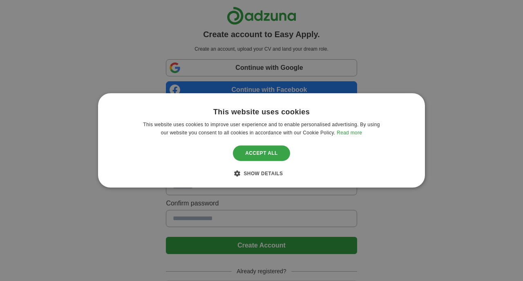 This screenshot has height=281, width=523. Describe the element at coordinates (262, 112) in the screenshot. I see `div: This website uses cookies` at that location.